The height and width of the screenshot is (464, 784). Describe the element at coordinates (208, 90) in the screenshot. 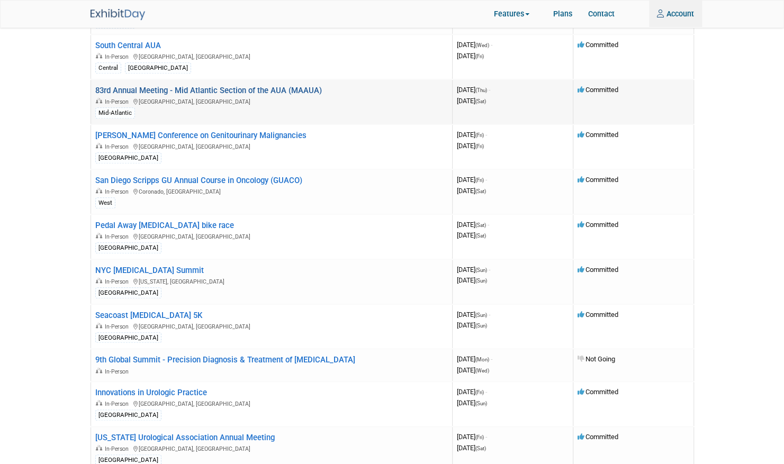

I see `a: 83rd Annual Meeting - Mid Atlantic Section of the AUA (MAAUA)` at that location.